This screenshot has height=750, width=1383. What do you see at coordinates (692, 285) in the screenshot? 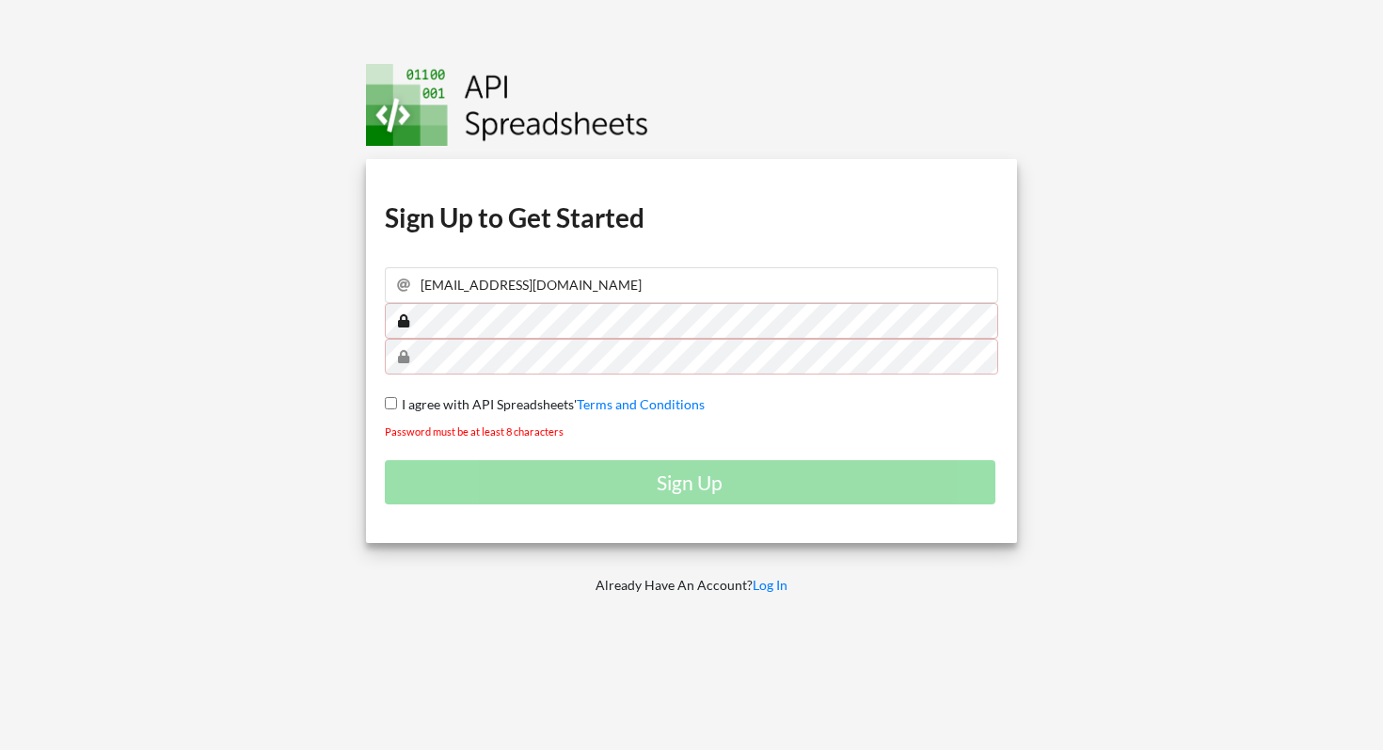
I see `input: Email` at bounding box center [692, 285].